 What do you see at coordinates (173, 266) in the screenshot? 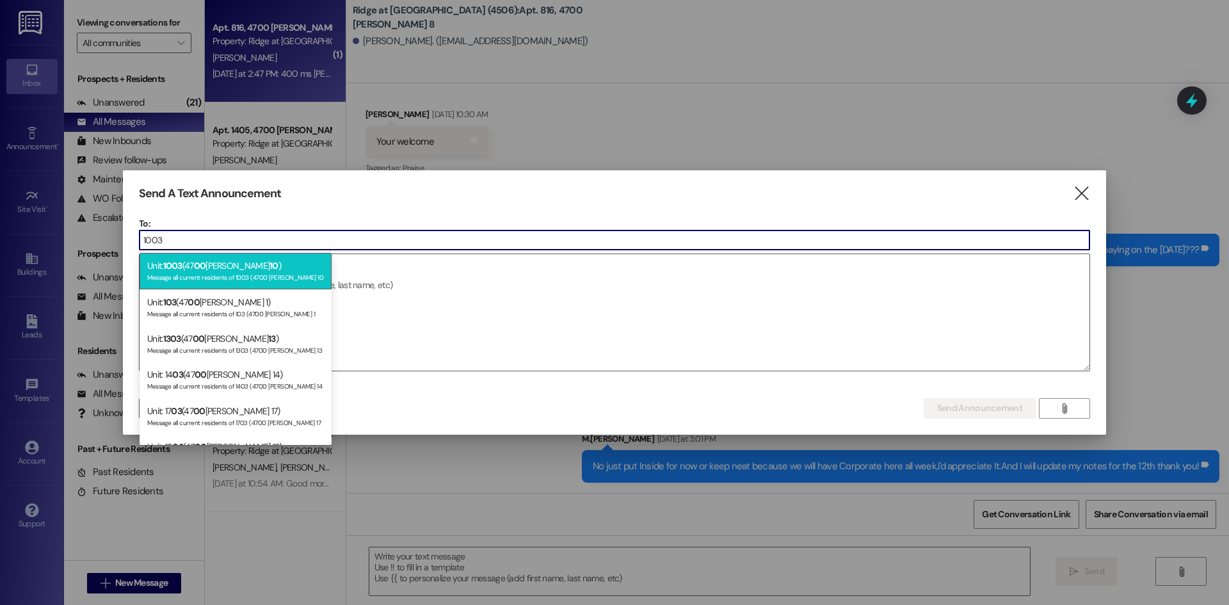
I see `span: 1003` at bounding box center [173, 266].